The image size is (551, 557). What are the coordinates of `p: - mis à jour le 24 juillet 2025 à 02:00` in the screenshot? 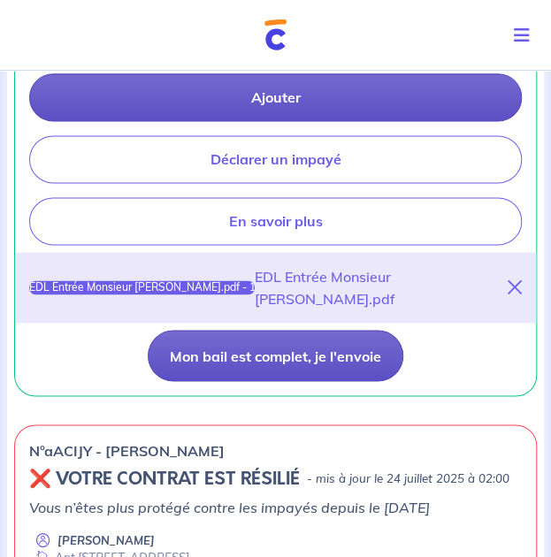 It's located at (408, 479).